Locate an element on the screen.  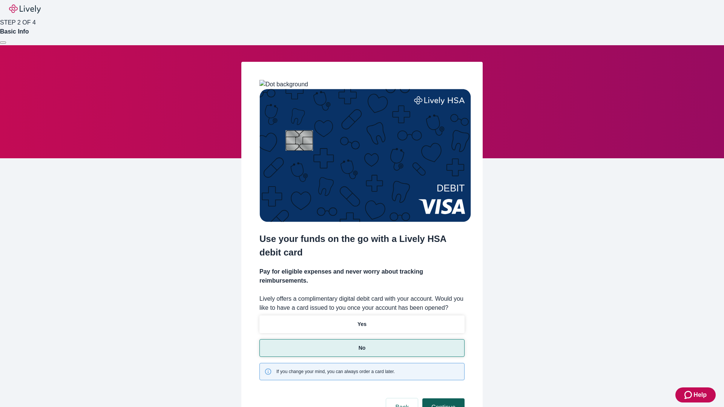
img: Dot background is located at coordinates (284, 84).